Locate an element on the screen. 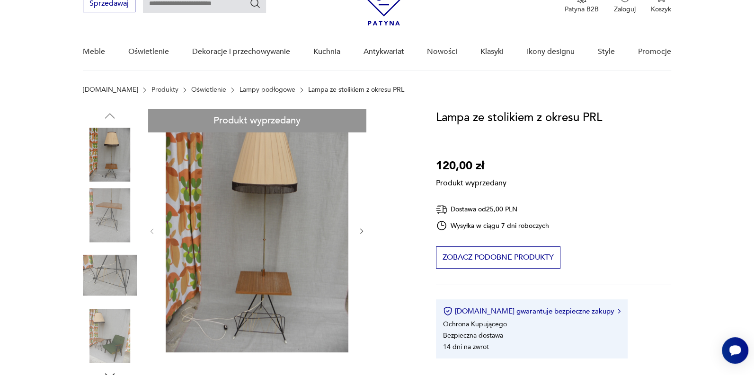 The height and width of the screenshot is (375, 754). a: Klasyki is located at coordinates (492, 52).